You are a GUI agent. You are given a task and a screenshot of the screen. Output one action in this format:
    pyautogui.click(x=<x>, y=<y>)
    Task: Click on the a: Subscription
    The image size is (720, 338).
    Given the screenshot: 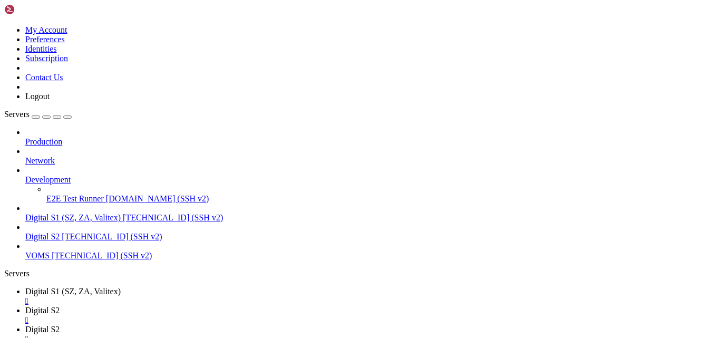 What is the action you would take?
    pyautogui.click(x=46, y=58)
    